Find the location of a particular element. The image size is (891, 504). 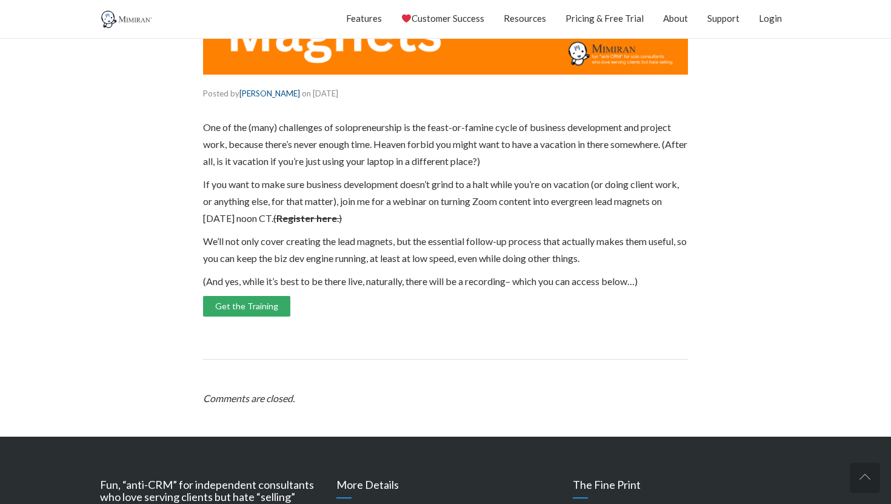

p: We’ll not only cover creating the lead magnets, but the essential follow-up process that actually... is located at coordinates (445, 250).